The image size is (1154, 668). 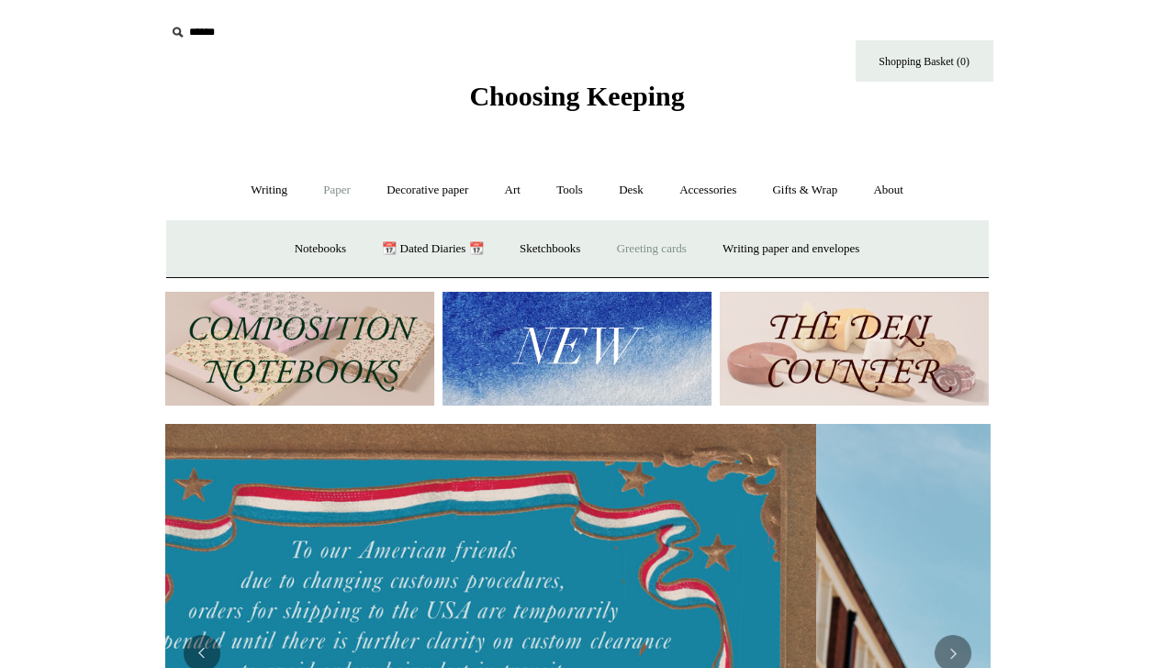 I want to click on a: Tools, so click(x=569, y=190).